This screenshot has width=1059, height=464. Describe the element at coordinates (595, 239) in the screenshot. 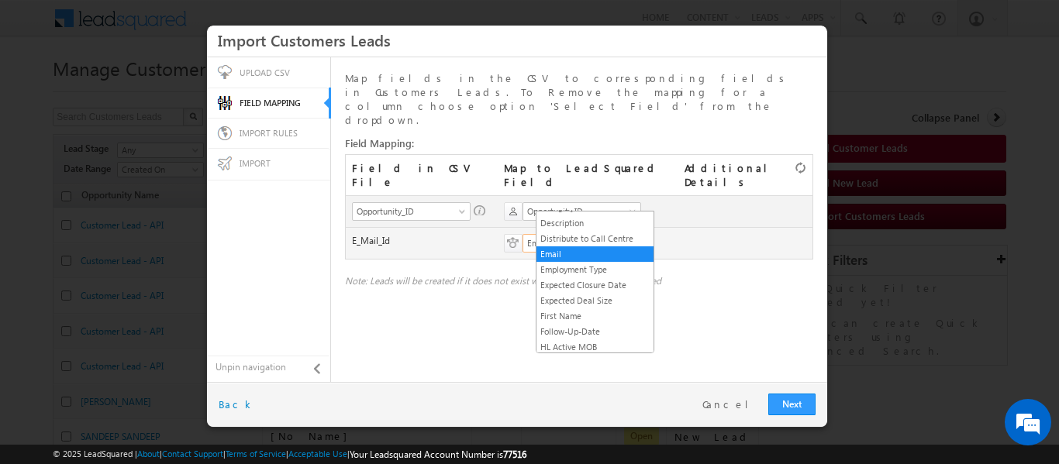

I see `a: Distribute to Call Centre` at that location.